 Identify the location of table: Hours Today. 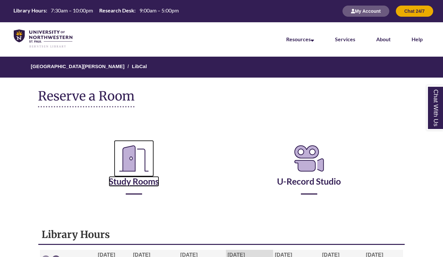
(96, 11).